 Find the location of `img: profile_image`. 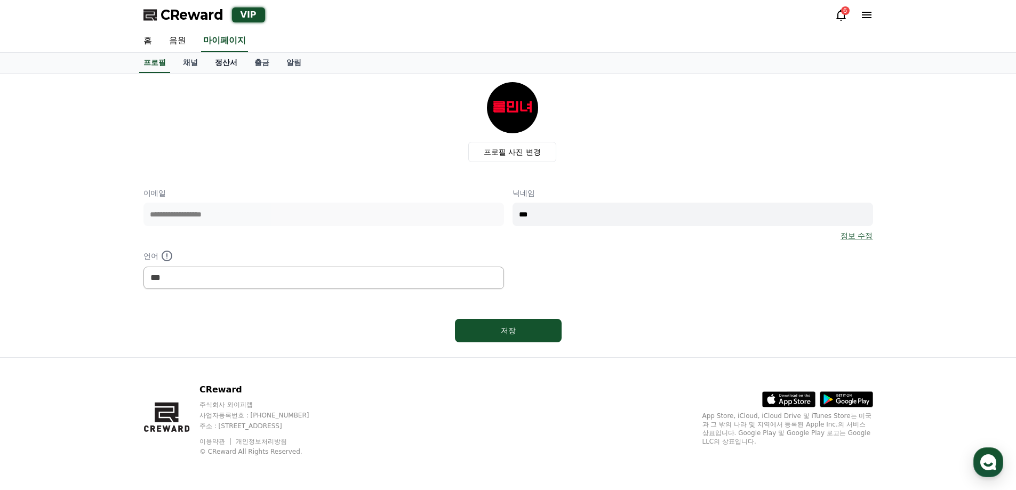

img: profile_image is located at coordinates (512, 108).